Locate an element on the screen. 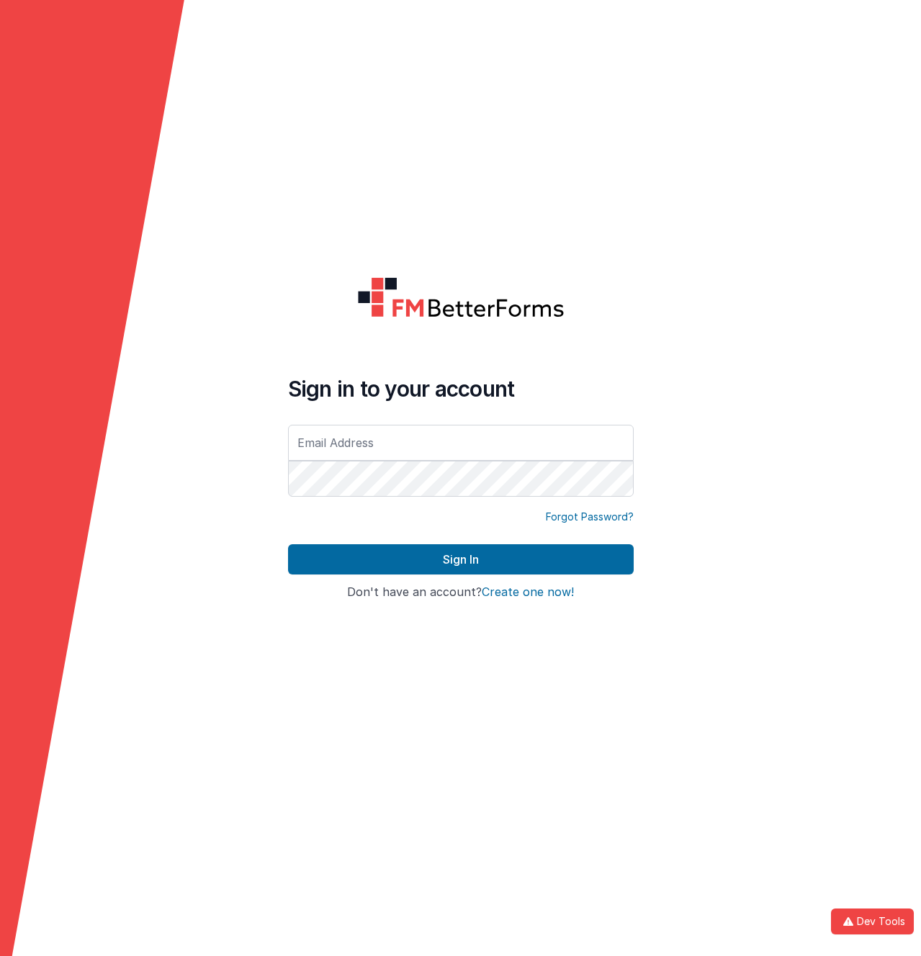 The image size is (921, 956). button: Dev Tools is located at coordinates (872, 921).